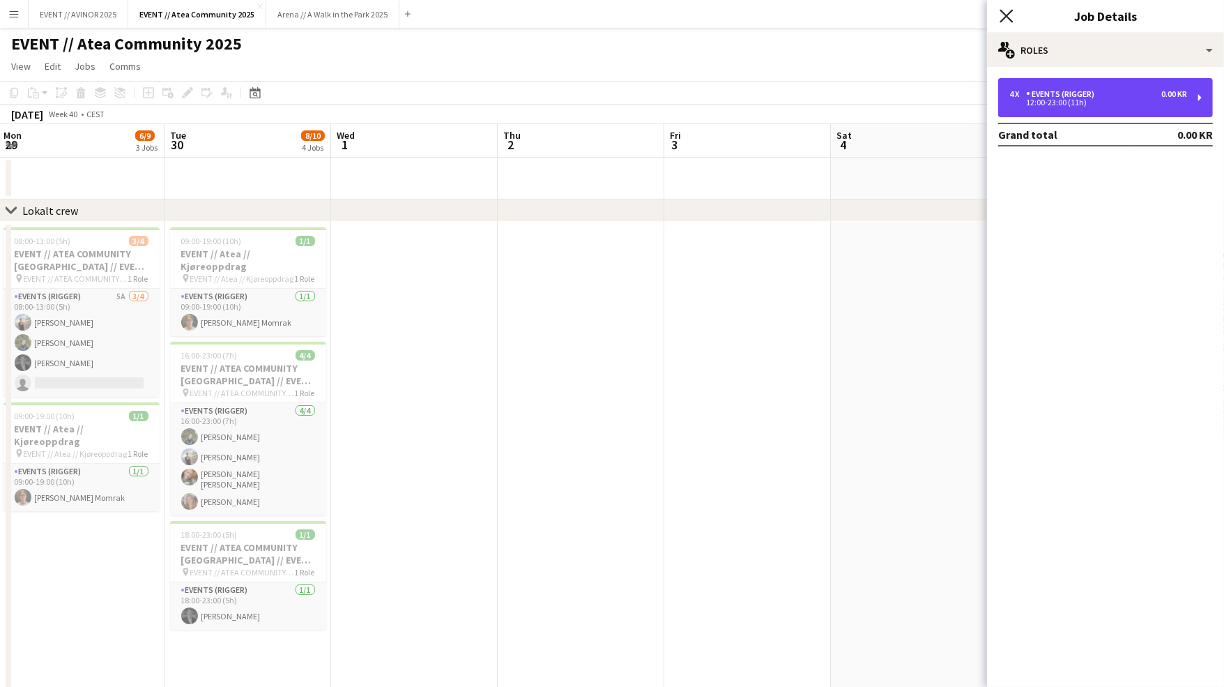 This screenshot has height=687, width=1224. Describe the element at coordinates (1174, 94) in the screenshot. I see `div: 0.00 KR` at that location.